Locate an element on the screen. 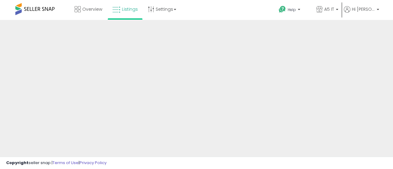 The image size is (393, 169). span: Listings is located at coordinates (130, 9).